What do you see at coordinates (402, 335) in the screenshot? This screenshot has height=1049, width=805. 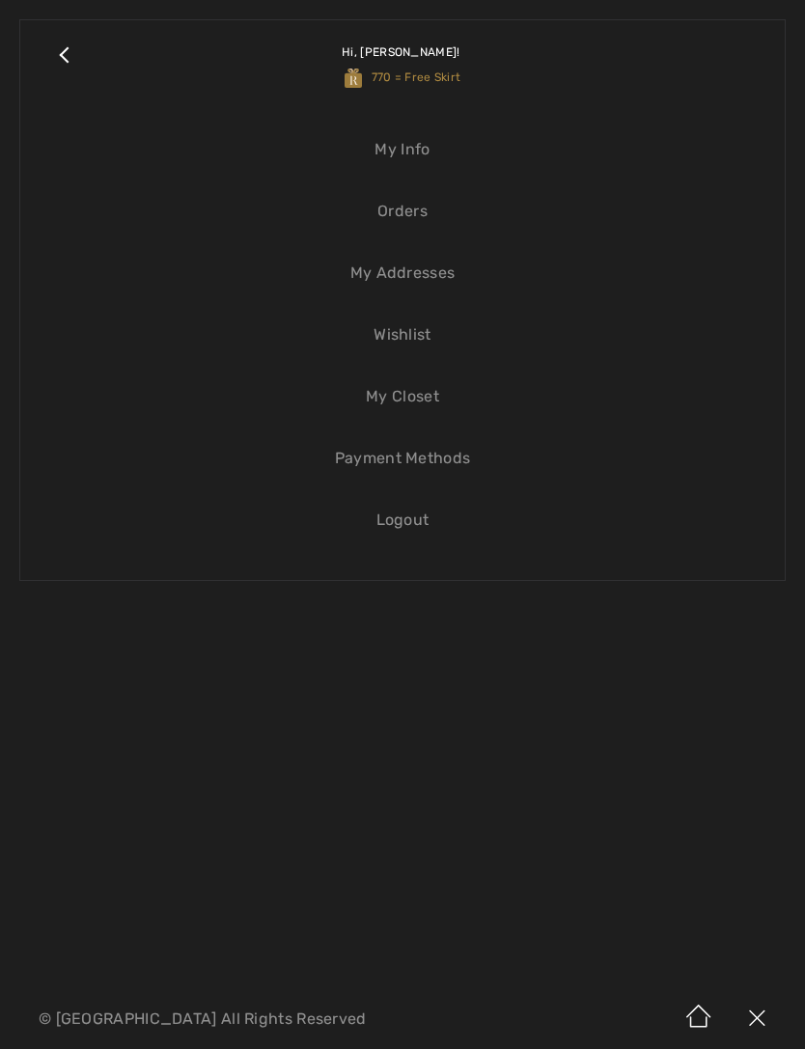 I see `a: Wishlist` at bounding box center [402, 335].